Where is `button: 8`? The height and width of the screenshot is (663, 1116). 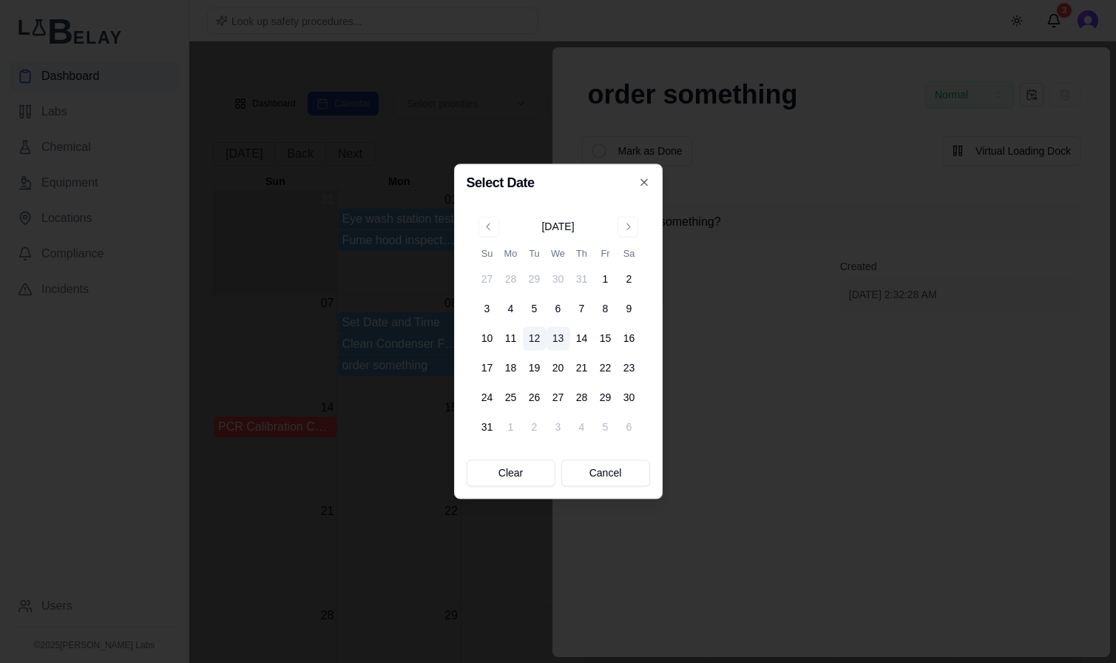
button: 8 is located at coordinates (606, 309).